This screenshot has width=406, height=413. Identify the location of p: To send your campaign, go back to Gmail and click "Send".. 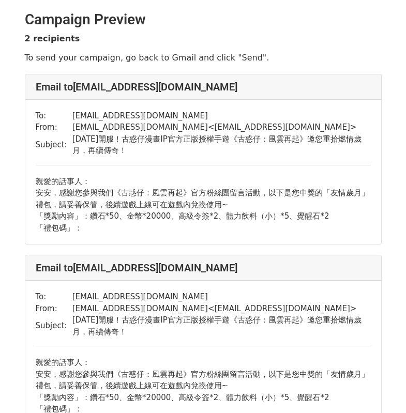
(203, 57).